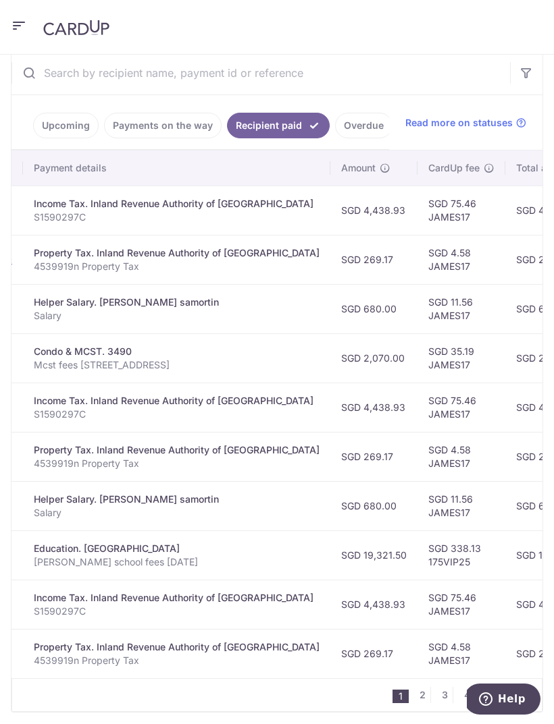  Describe the element at coordinates (458, 123) in the screenshot. I see `span: Read more on statuses` at that location.